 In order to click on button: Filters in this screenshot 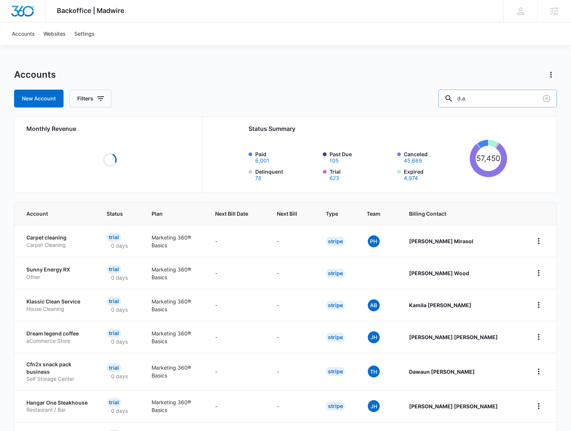, I will do `click(90, 99)`.